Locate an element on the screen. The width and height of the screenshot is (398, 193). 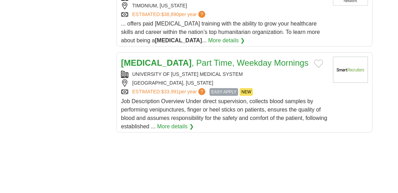
a: ESTIMATED:$38,890per year? is located at coordinates (169, 14).